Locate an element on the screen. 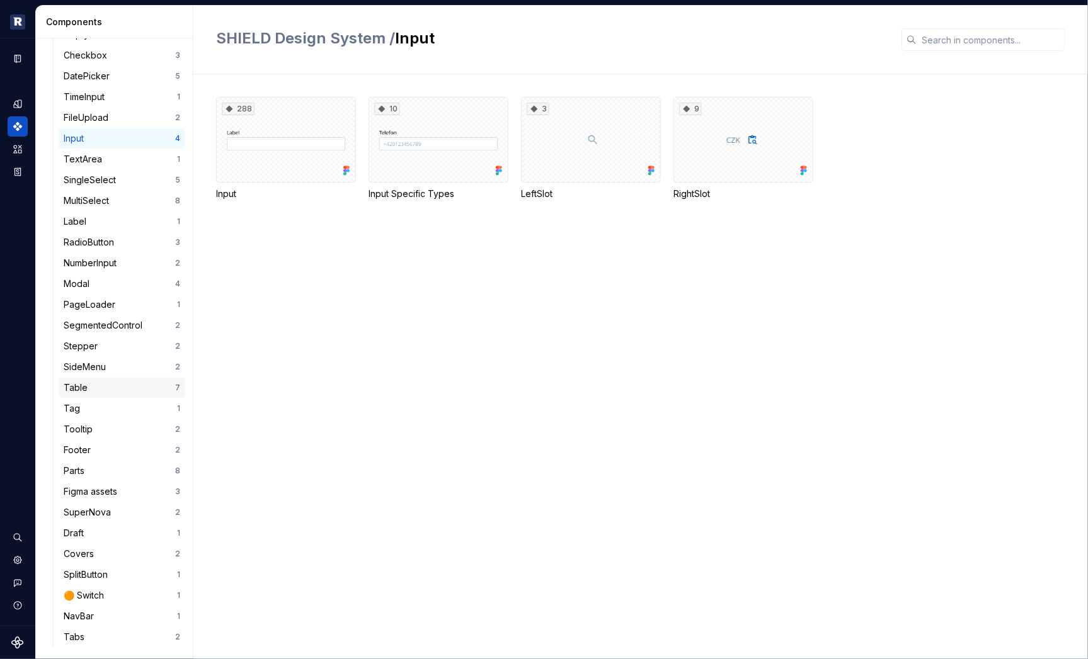  div: Tooltip is located at coordinates (81, 430).